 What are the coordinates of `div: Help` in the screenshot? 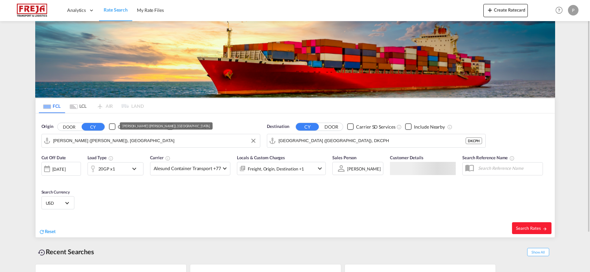 It's located at (561, 11).